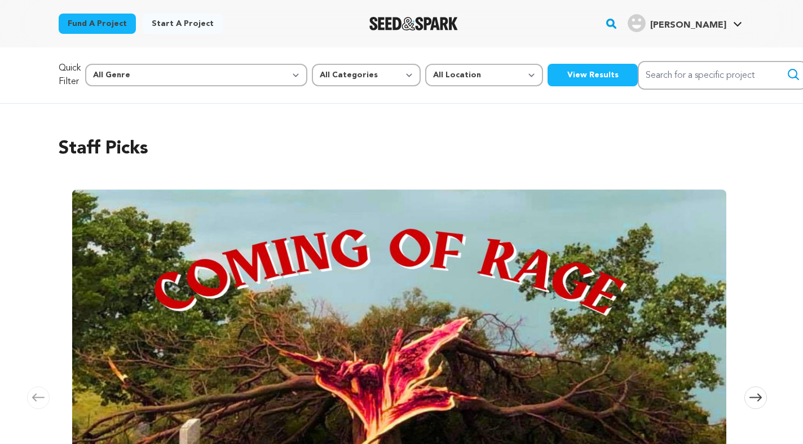 The width and height of the screenshot is (803, 444). I want to click on a: Start a project, so click(183, 24).